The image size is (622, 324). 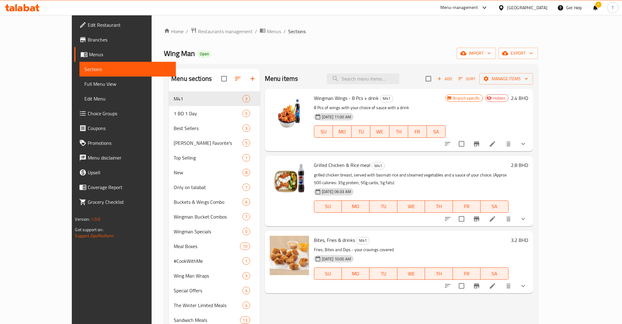 What do you see at coordinates (506, 79) in the screenshot?
I see `button: Manage items` at bounding box center [506, 79].